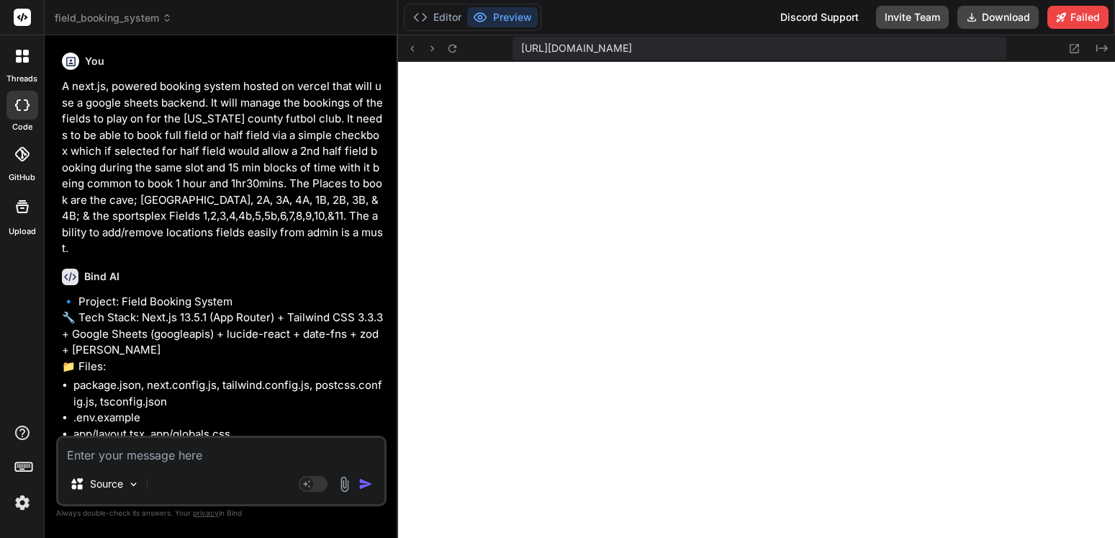 This screenshot has width=1115, height=538. I want to click on p: 🔹 Project: Field Booking System 🔧 Tech Stack: Next.js 13.5.1 (App Router) + Tailwind CSS 3.3.3 + ..., so click(222, 334).